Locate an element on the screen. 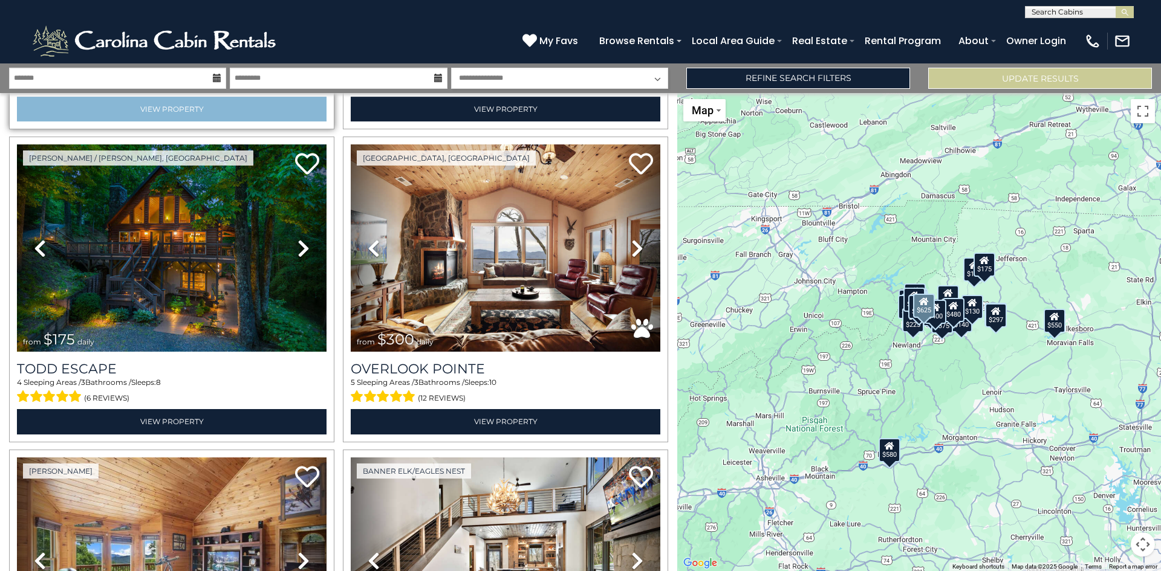 This screenshot has height=571, width=1161. a: Real Estate is located at coordinates (819, 41).